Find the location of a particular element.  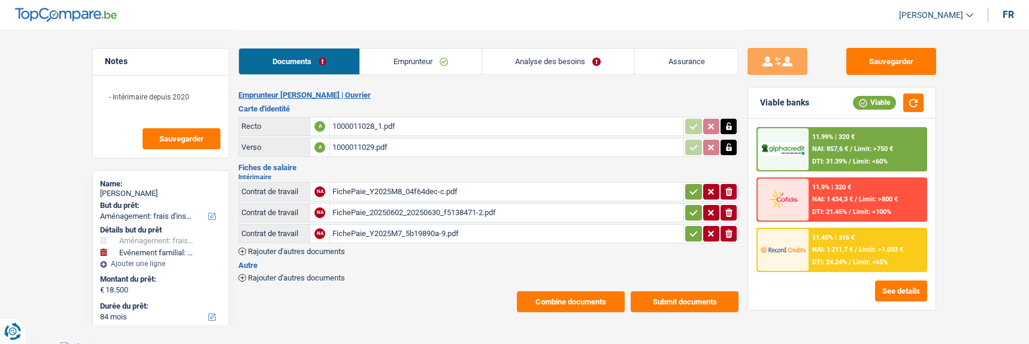

div: FichePaie_Y2025M7_5b19890a-9.pdf is located at coordinates (507, 234).